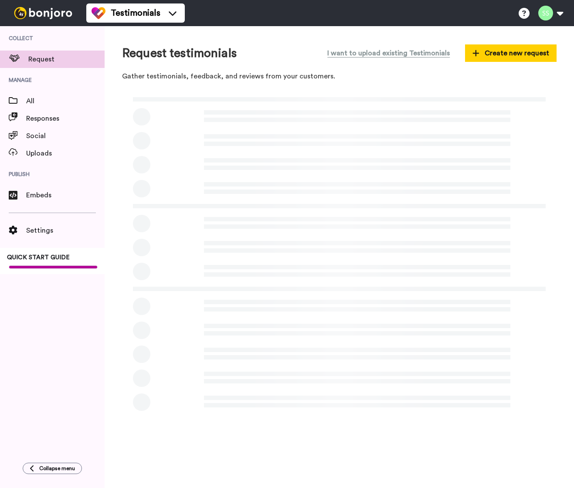 The image size is (574, 488). Describe the element at coordinates (43, 13) in the screenshot. I see `img: bj-logo-header-white.svg` at that location.